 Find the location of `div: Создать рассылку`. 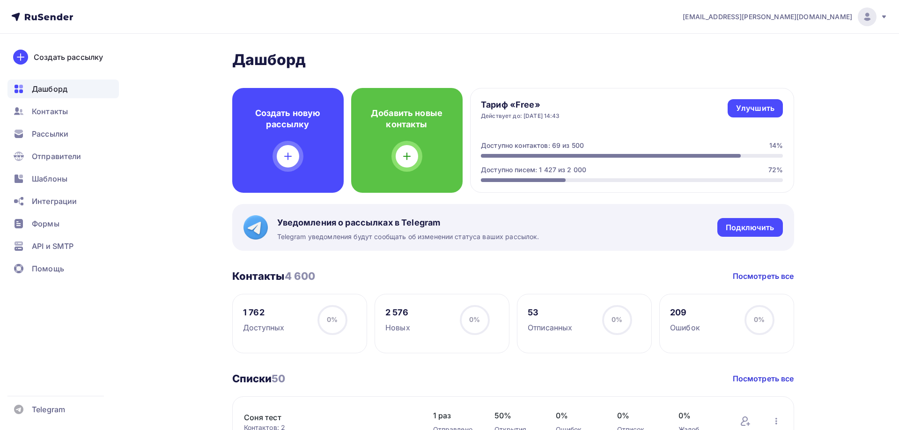

div: Создать рассылку is located at coordinates (68, 57).